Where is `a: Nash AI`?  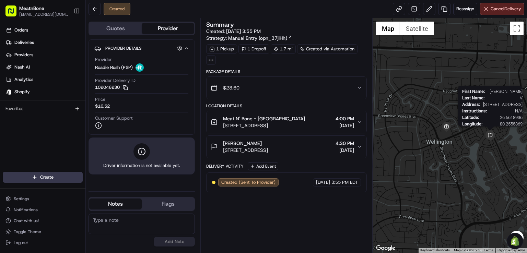 a: Nash AI is located at coordinates (44, 67).